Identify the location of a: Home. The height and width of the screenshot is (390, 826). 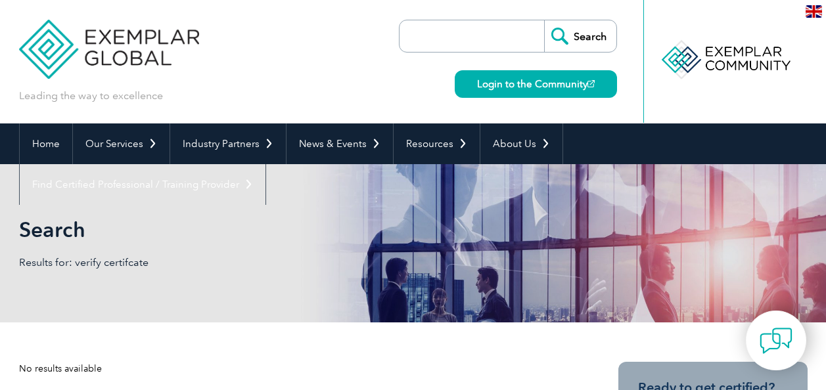
(46, 144).